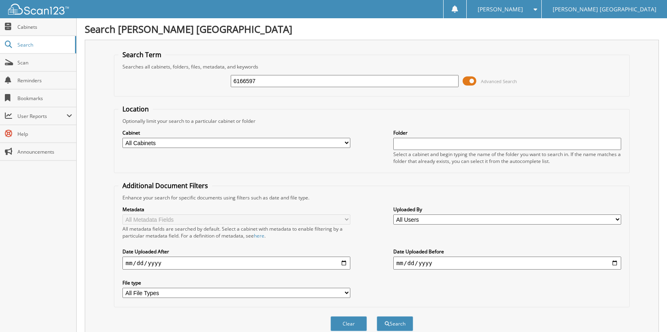 Image resolution: width=667 pixels, height=332 pixels. What do you see at coordinates (38, 9) in the screenshot?
I see `img: scan123-logo-white.svg` at bounding box center [38, 9].